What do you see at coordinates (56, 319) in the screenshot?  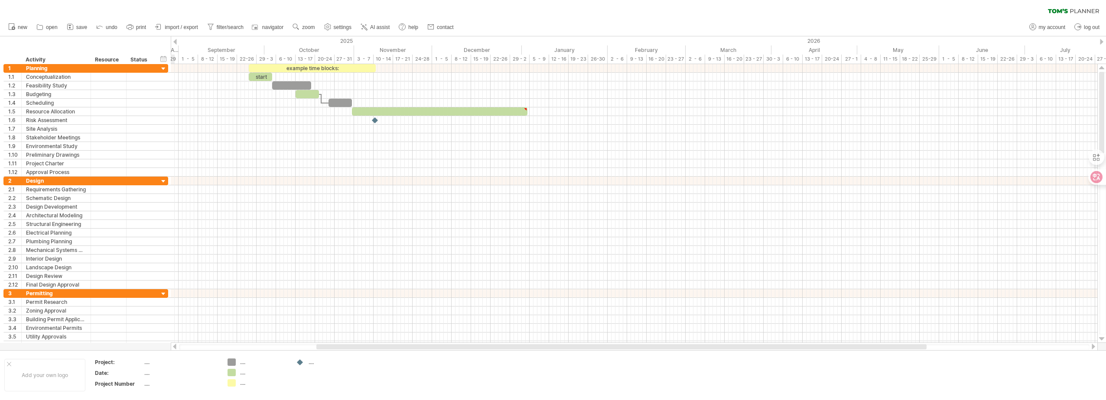 I see `div: Building Permit Application` at bounding box center [56, 319].